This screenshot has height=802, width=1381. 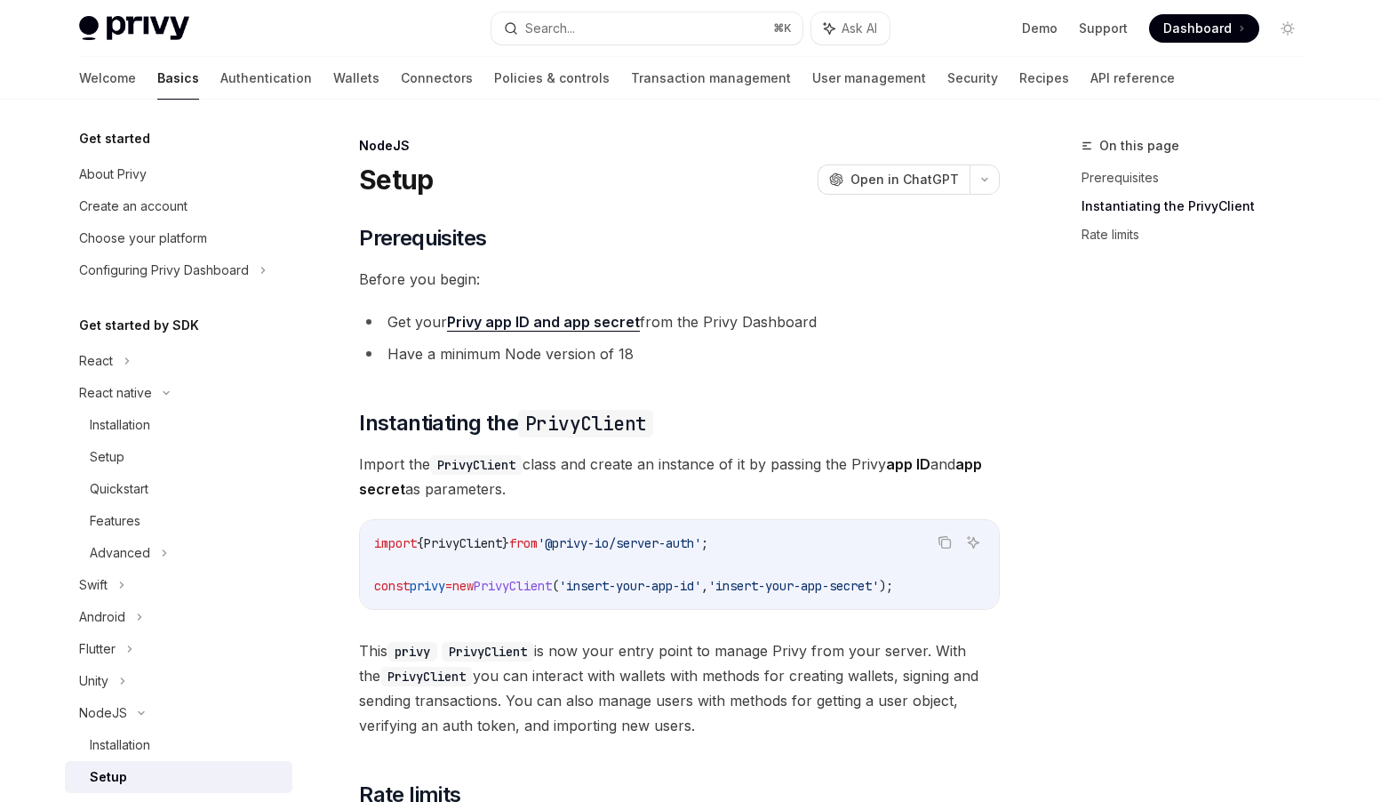 I want to click on div: Unity, so click(x=93, y=681).